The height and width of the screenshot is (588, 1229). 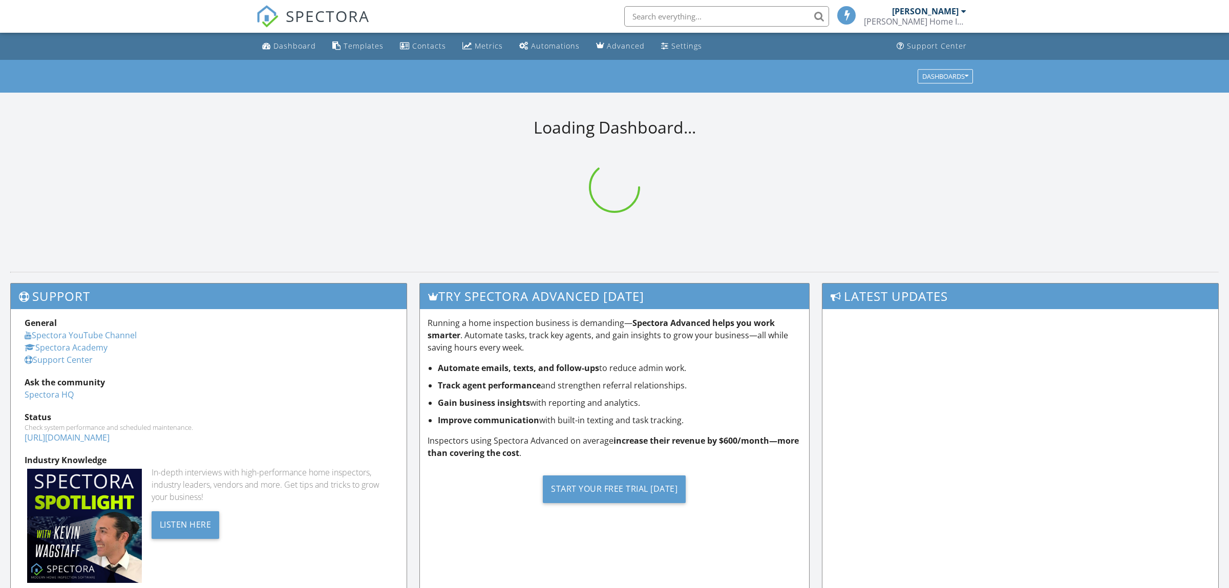 What do you see at coordinates (208, 296) in the screenshot?
I see `h3: Support` at bounding box center [208, 296].